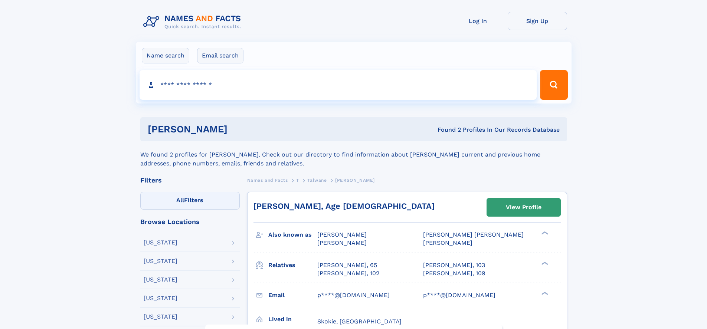  I want to click on span: Talwane, so click(317, 180).